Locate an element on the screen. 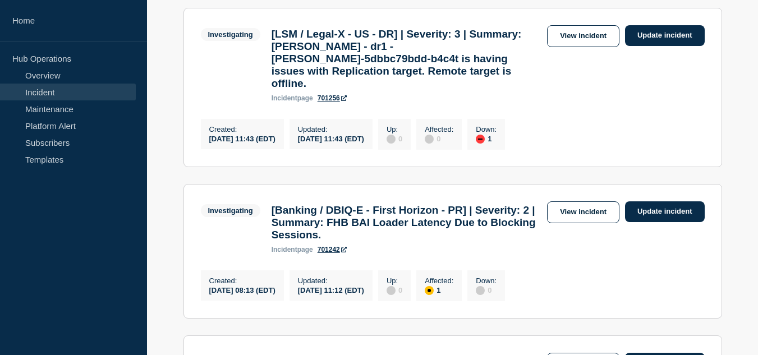  a: 701256 is located at coordinates (332, 98).